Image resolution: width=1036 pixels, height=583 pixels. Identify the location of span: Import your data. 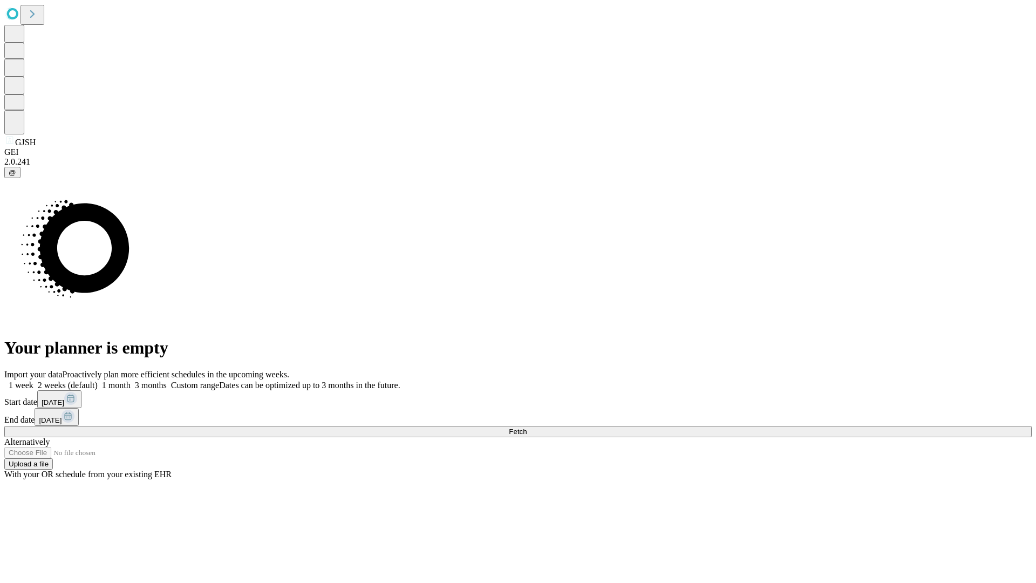
(33, 374).